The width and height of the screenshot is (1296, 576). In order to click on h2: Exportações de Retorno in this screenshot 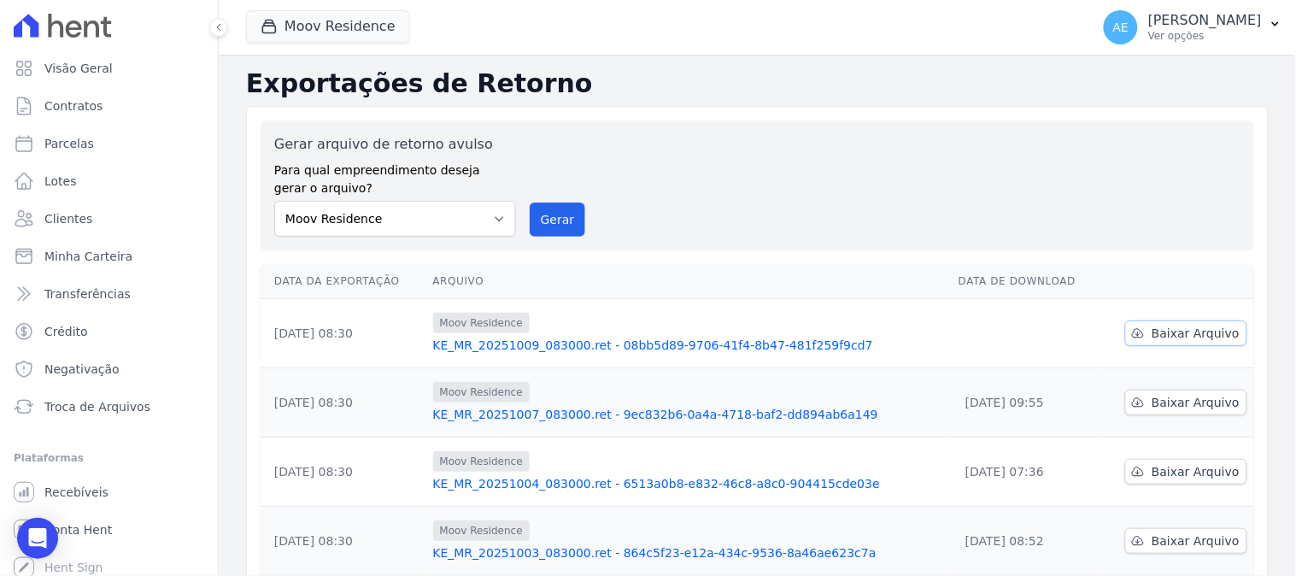, I will do `click(757, 84)`.